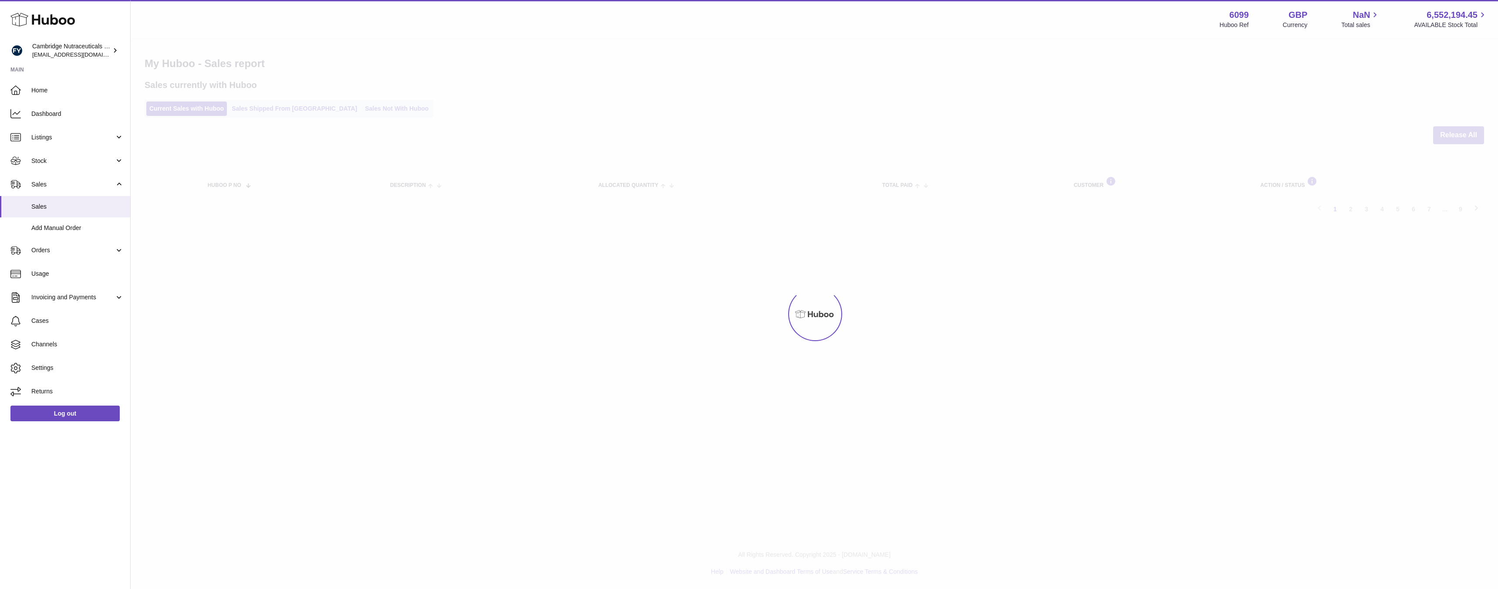 The width and height of the screenshot is (1498, 589). What do you see at coordinates (78, 391) in the screenshot?
I see `span: Returns` at bounding box center [78, 391].